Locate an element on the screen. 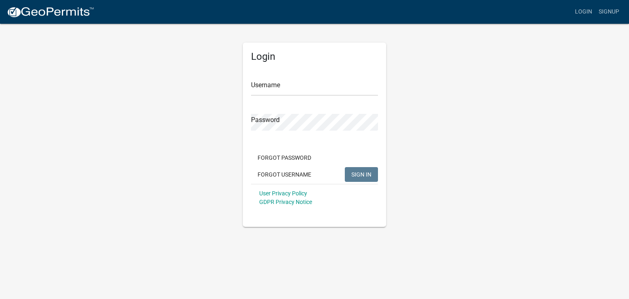  button: Forgot Password is located at coordinates (284, 158).